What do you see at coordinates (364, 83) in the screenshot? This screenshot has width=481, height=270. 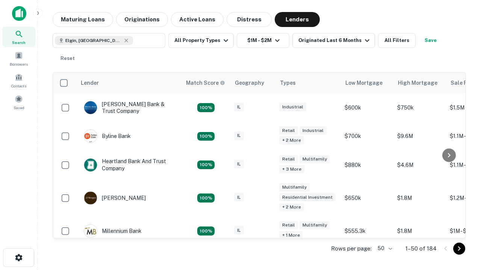 I see `div: Low Mortgage` at bounding box center [364, 83].